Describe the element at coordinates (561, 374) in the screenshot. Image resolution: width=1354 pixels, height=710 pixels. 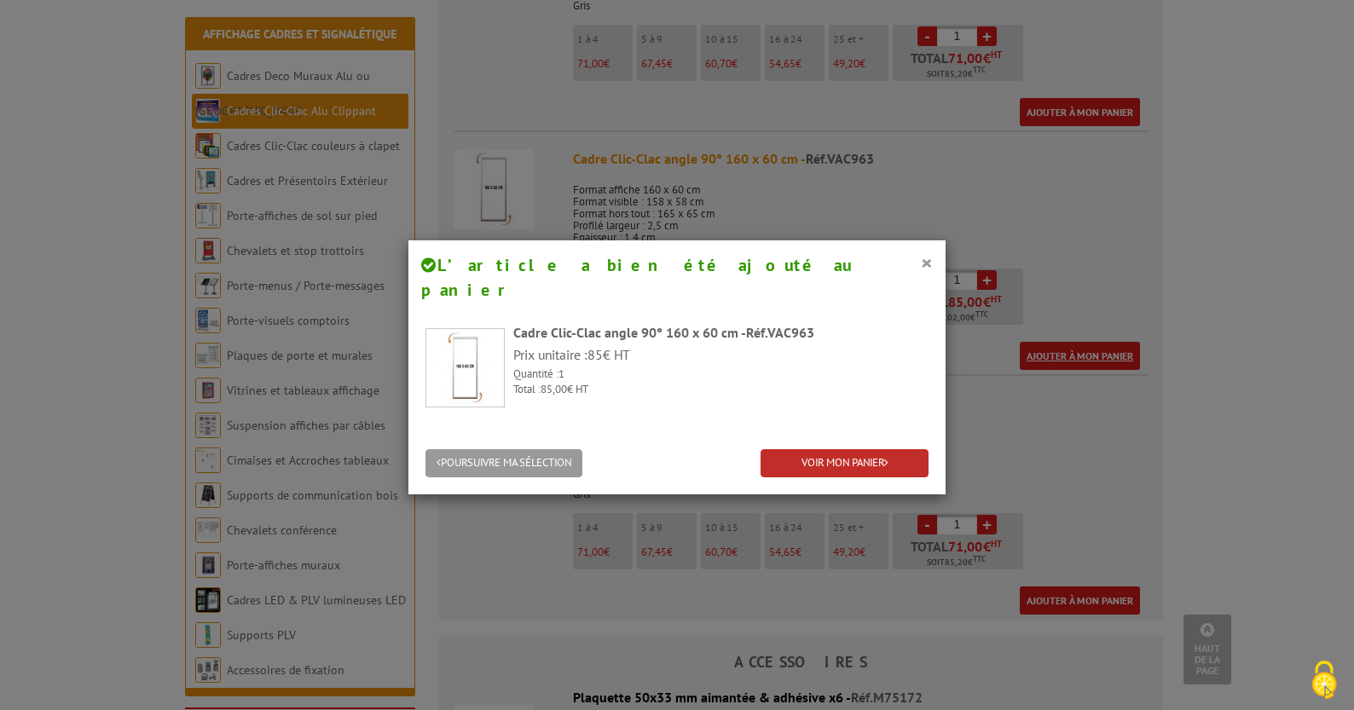
I see `span: 1` at that location.